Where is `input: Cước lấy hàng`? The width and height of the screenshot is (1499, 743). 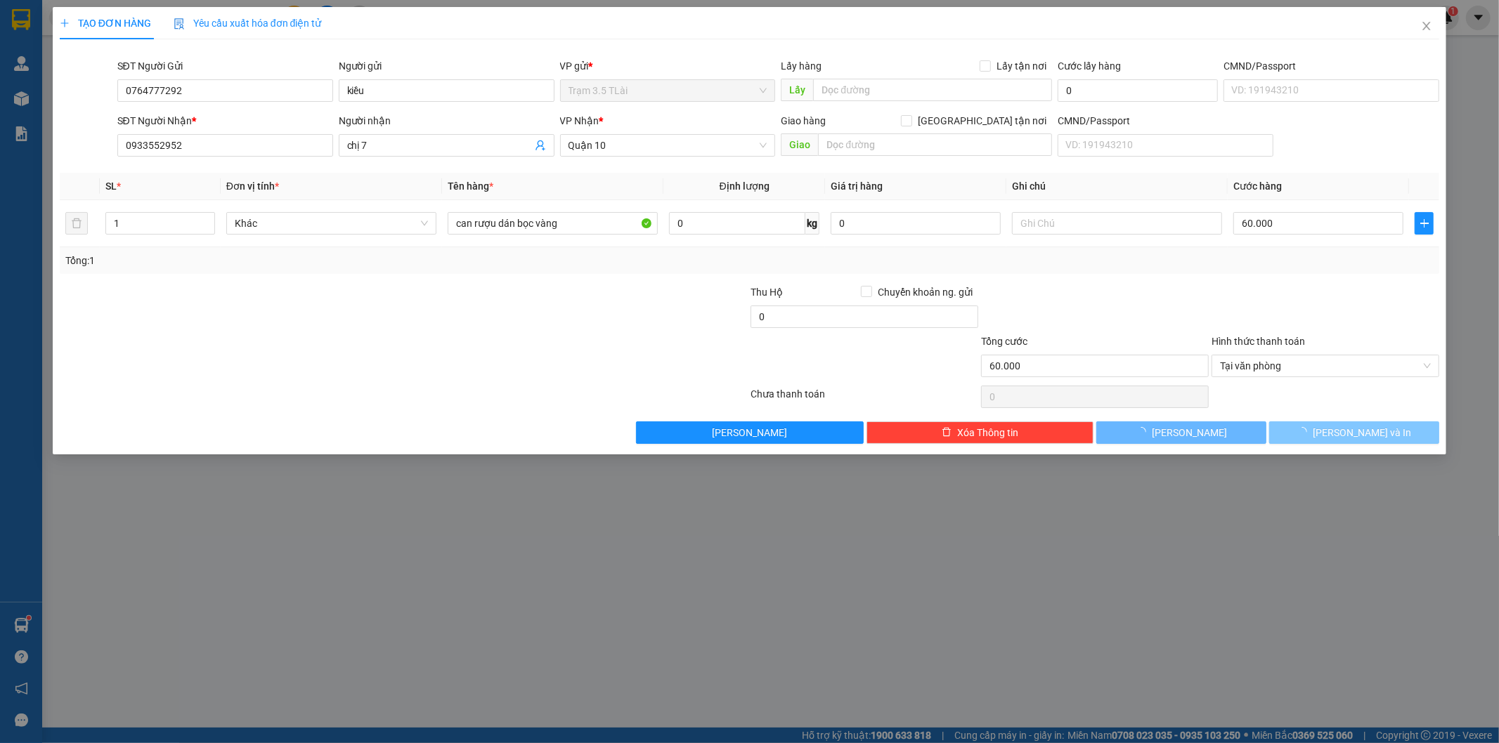
input: Cước lấy hàng is located at coordinates (1137, 91).